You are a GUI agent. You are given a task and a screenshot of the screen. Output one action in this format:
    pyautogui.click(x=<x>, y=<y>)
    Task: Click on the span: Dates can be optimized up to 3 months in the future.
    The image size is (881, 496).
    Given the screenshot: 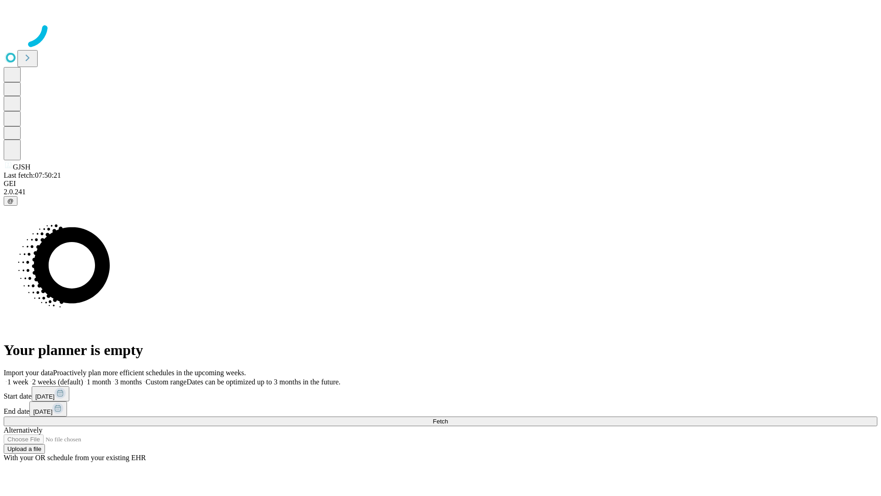 What is the action you would take?
    pyautogui.click(x=263, y=381)
    